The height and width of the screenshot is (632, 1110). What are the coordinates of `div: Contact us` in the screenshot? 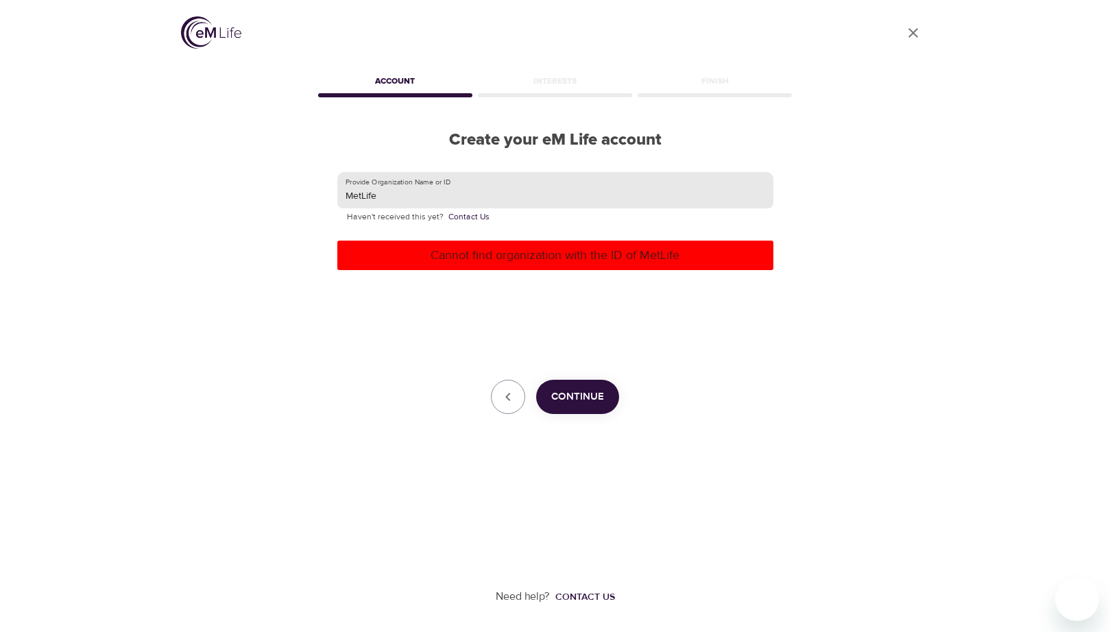 It's located at (585, 597).